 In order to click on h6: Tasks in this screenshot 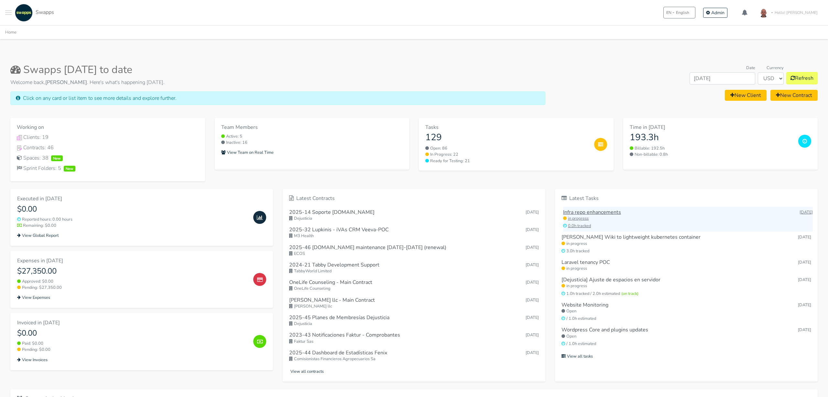, I will do `click(507, 127)`.